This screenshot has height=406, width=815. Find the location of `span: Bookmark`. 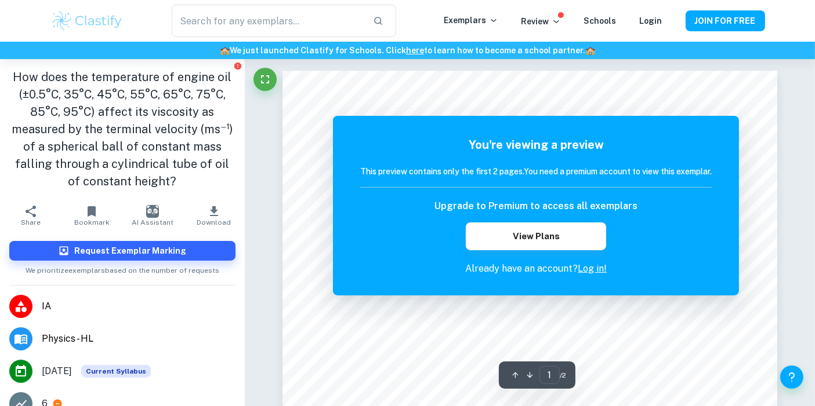

span: Bookmark is located at coordinates (92, 223).